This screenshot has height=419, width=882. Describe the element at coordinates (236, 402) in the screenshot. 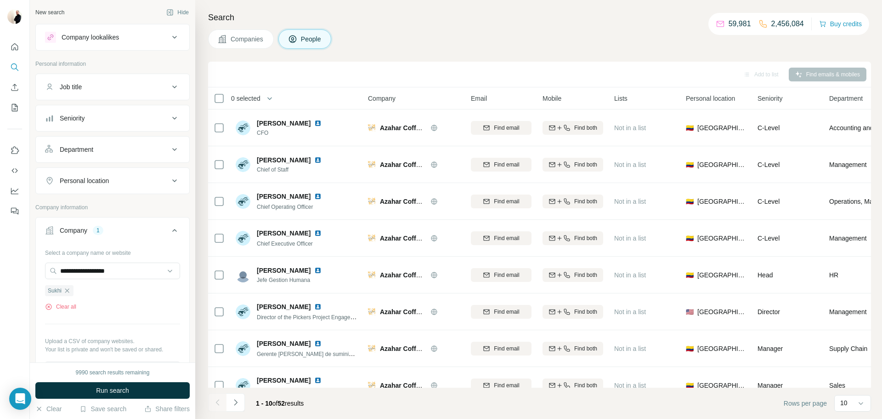

I see `button: Navigate to next page` at that location.